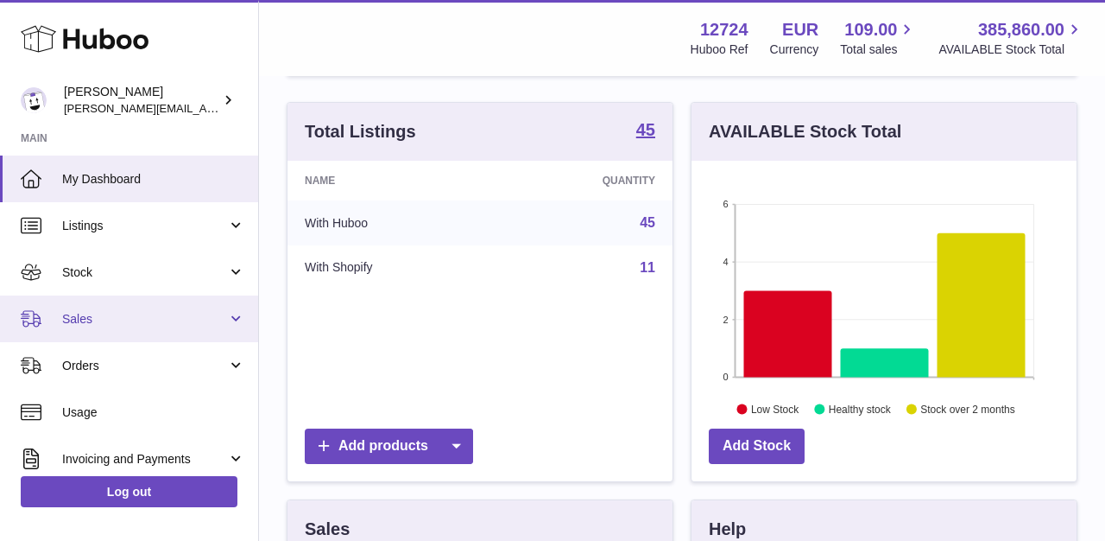  Describe the element at coordinates (144, 319) in the screenshot. I see `span: Sales` at that location.